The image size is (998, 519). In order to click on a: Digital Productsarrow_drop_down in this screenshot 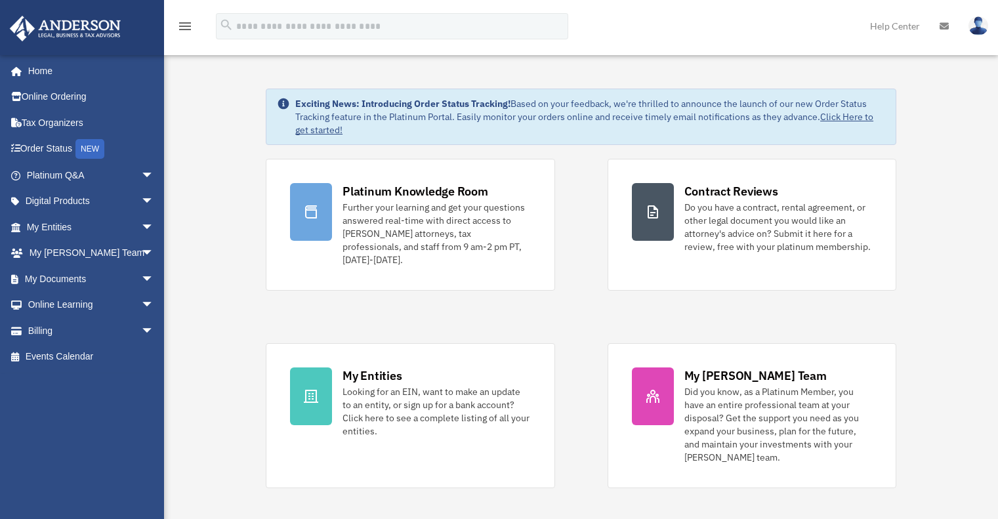, I will do `click(91, 201)`.